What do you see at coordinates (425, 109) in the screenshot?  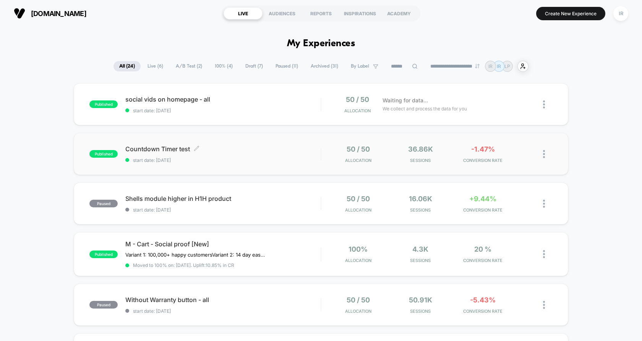 I see `span: We collect and process the data for you` at bounding box center [425, 109].